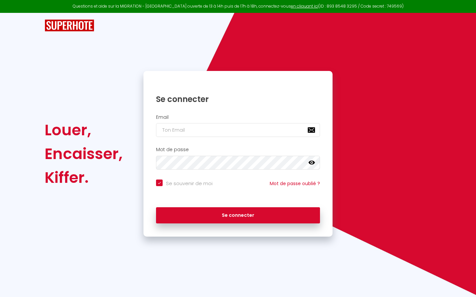  What do you see at coordinates (84, 154) in the screenshot?
I see `div: Encaisser,` at bounding box center [84, 154].